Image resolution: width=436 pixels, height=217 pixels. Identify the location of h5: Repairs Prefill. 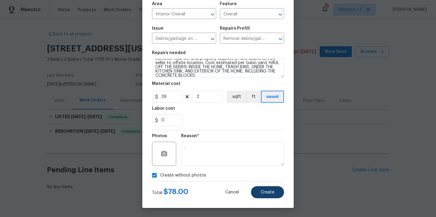
(234, 28).